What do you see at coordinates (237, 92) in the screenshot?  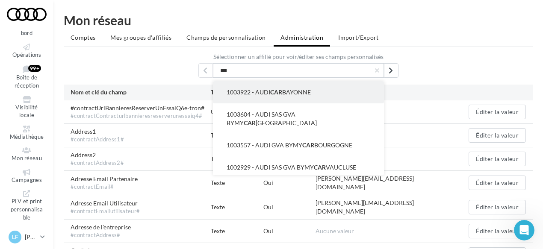 I see `div: Type` at bounding box center [237, 92].